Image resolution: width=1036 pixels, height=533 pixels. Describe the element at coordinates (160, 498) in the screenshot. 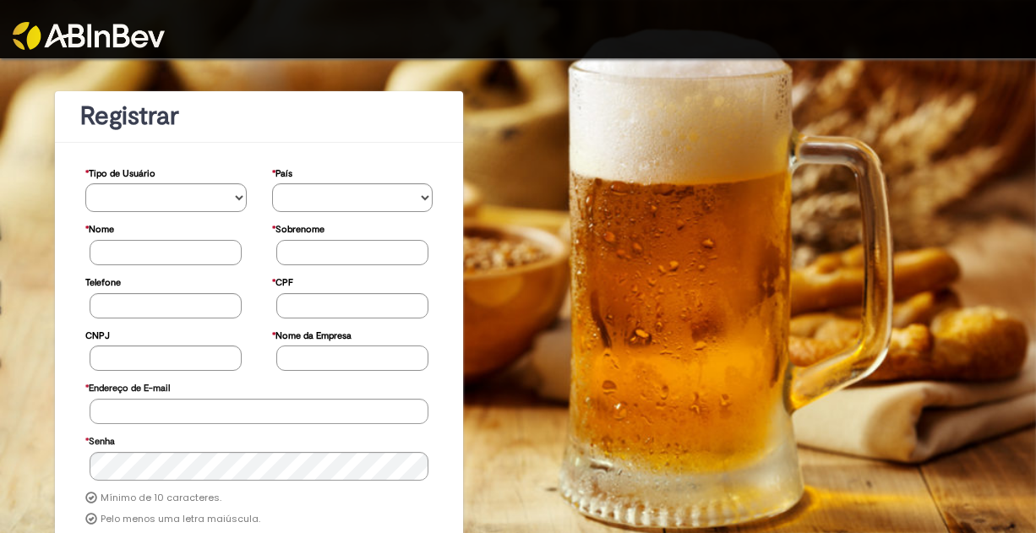

I see `label: Mínimo de 10 caracteres.` at that location.